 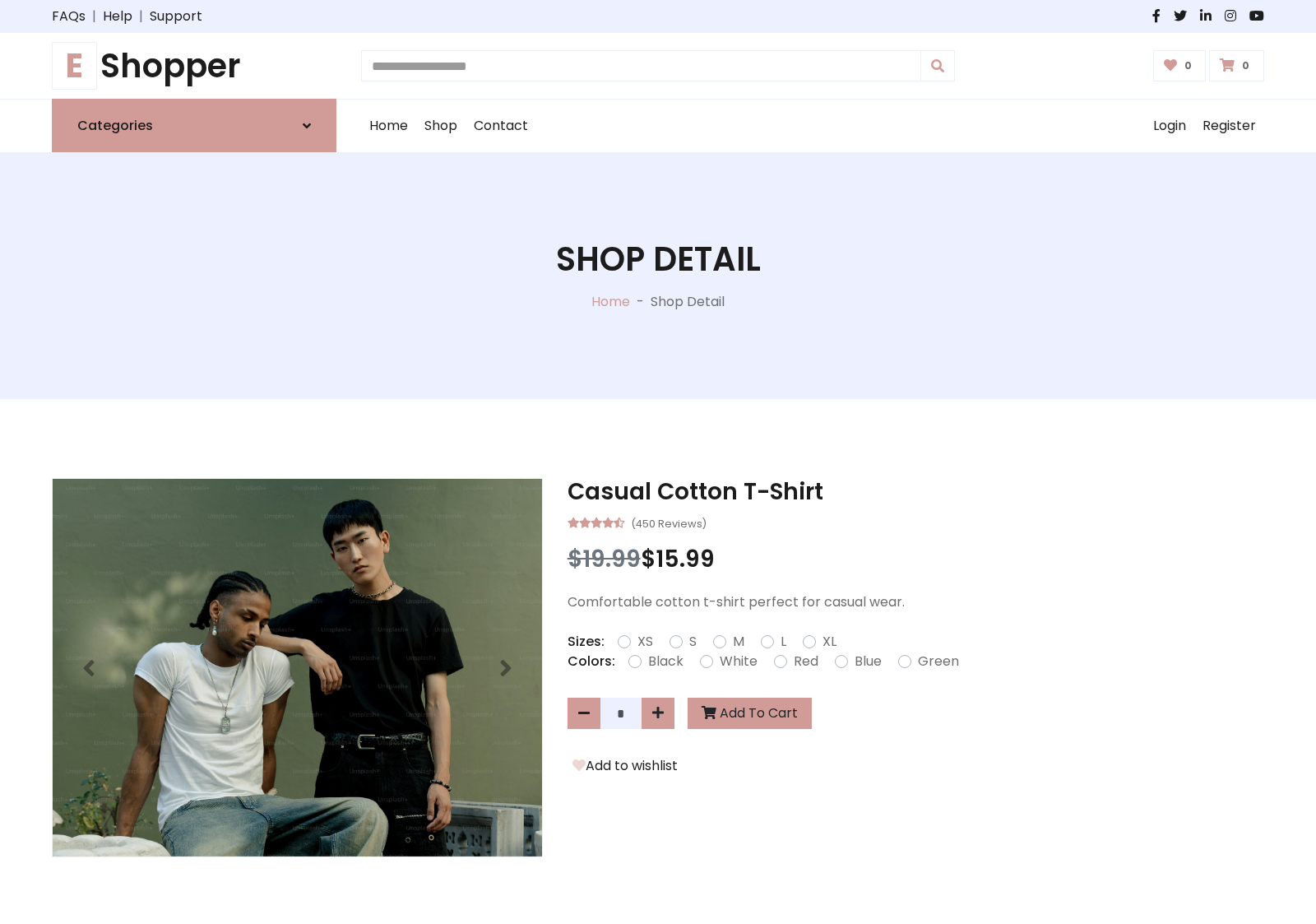 What do you see at coordinates (194, 65) in the screenshot?
I see `a: EShopper` at bounding box center [194, 65].